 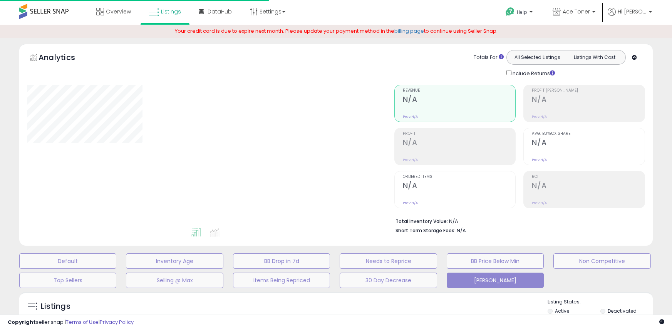 I want to click on li: N/A, so click(x=517, y=221).